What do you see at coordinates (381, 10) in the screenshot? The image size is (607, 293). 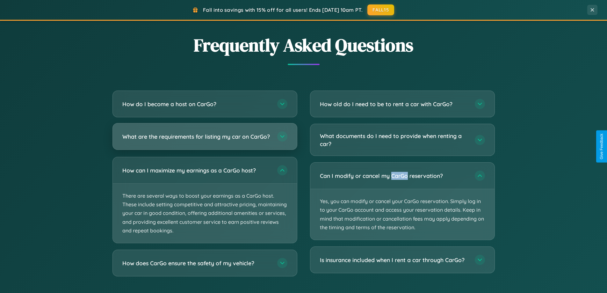 I see `button: FALL15` at bounding box center [381, 10].